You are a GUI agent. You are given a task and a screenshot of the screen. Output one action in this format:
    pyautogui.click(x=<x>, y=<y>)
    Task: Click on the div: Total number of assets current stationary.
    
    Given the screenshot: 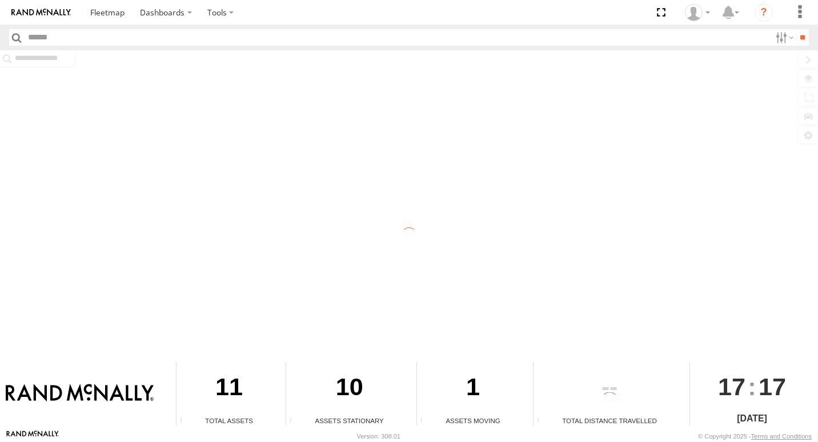 What is the action you would take?
    pyautogui.click(x=295, y=421)
    